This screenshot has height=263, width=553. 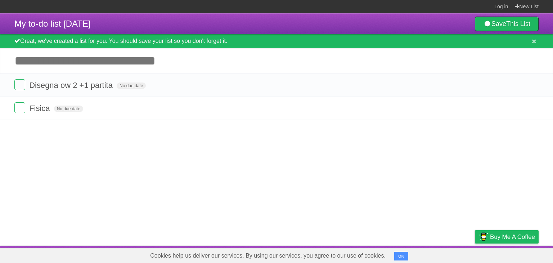 What do you see at coordinates (401, 256) in the screenshot?
I see `button: OK` at bounding box center [401, 256].